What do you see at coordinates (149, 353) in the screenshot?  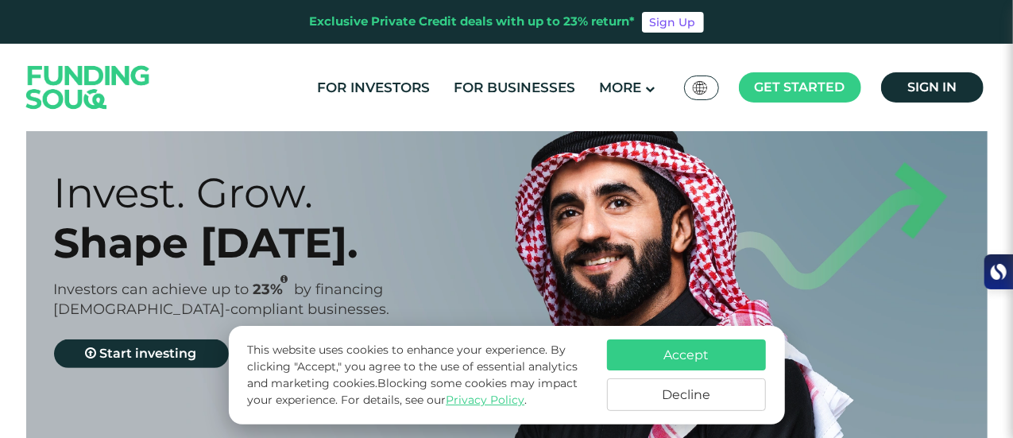 I see `span: Start investing` at bounding box center [149, 353].